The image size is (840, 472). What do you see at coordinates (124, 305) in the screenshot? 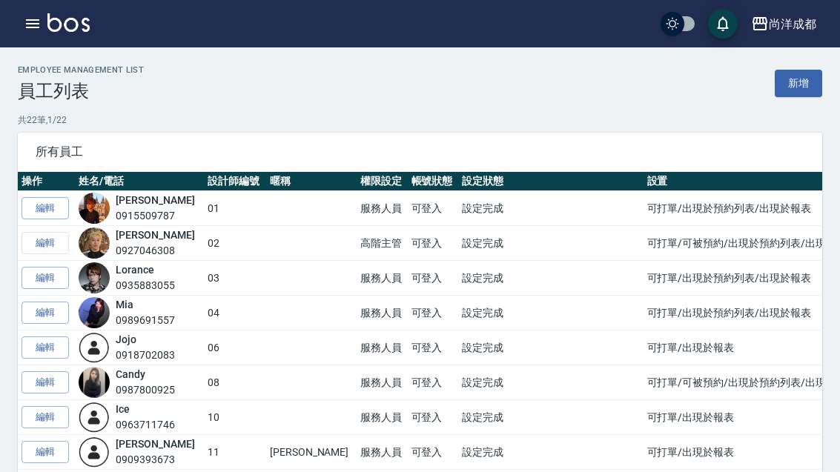
I see `a: Mia` at bounding box center [124, 305].